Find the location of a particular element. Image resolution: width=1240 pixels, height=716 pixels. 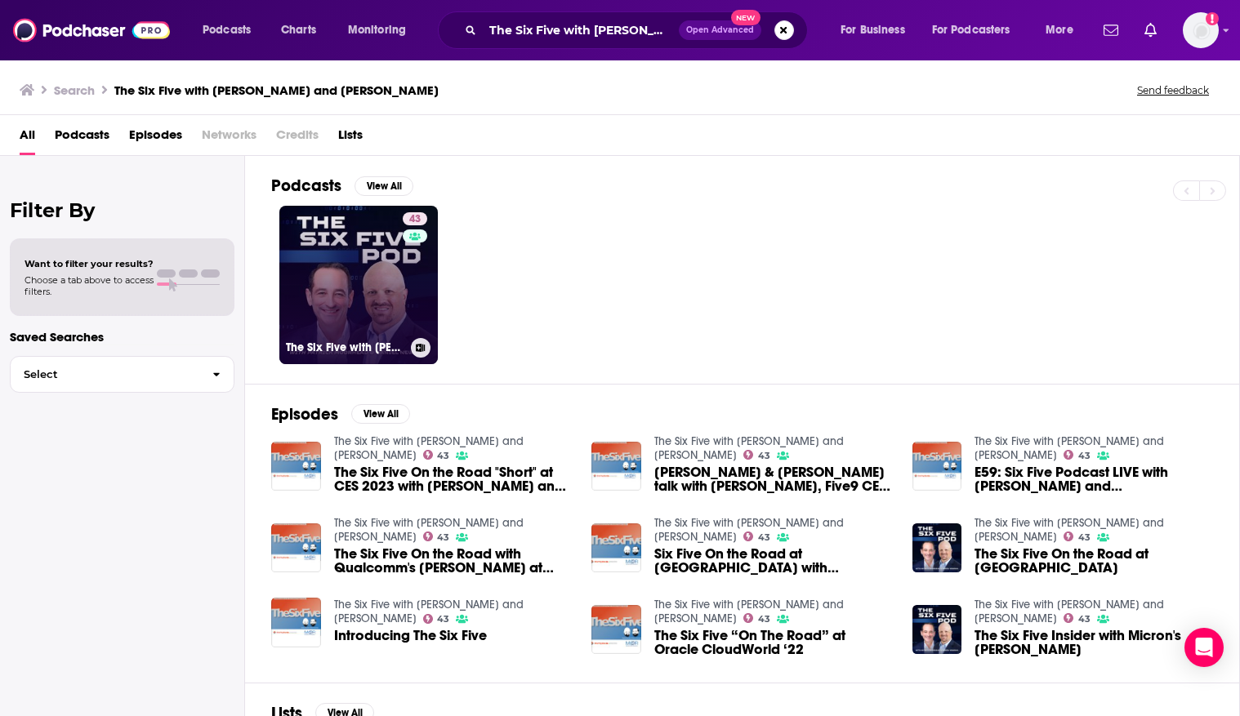

span: Charts is located at coordinates (298, 30).